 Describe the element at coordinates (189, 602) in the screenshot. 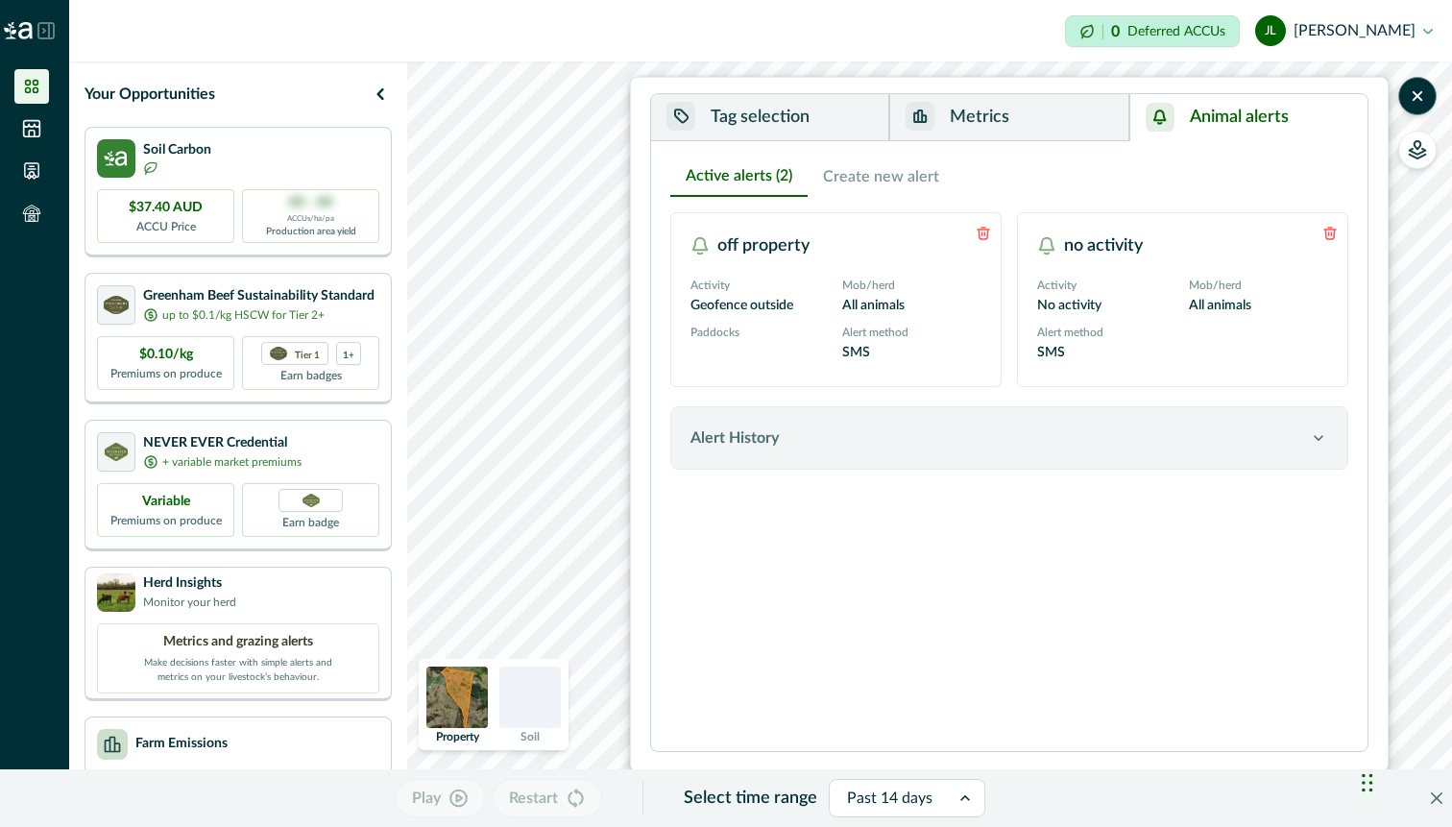

I see `p: Monitor your herd` at that location.